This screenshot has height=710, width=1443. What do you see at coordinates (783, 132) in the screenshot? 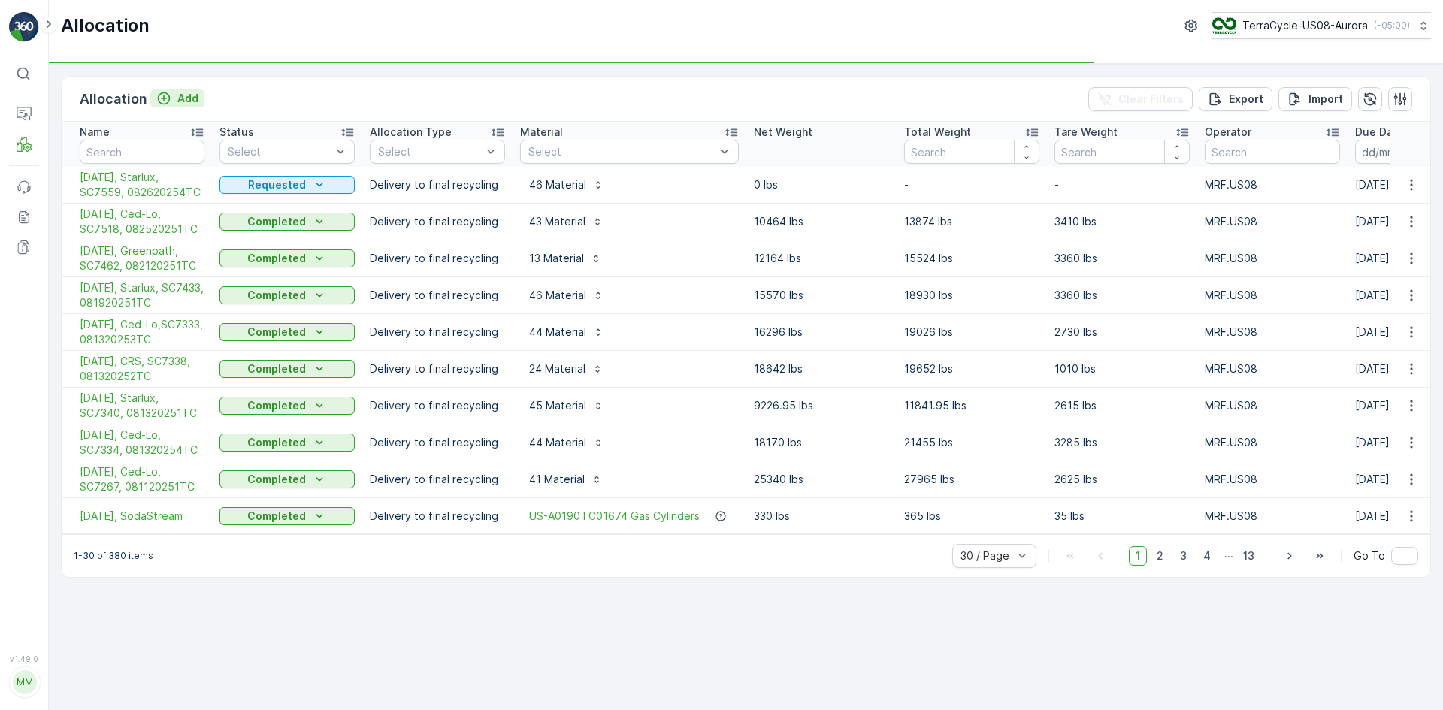
I see `p: Net Weight` at bounding box center [783, 132].